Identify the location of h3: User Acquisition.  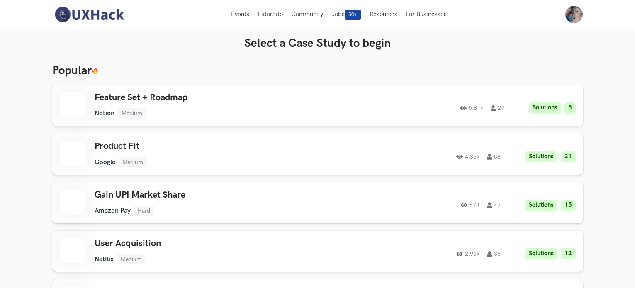
(212, 244).